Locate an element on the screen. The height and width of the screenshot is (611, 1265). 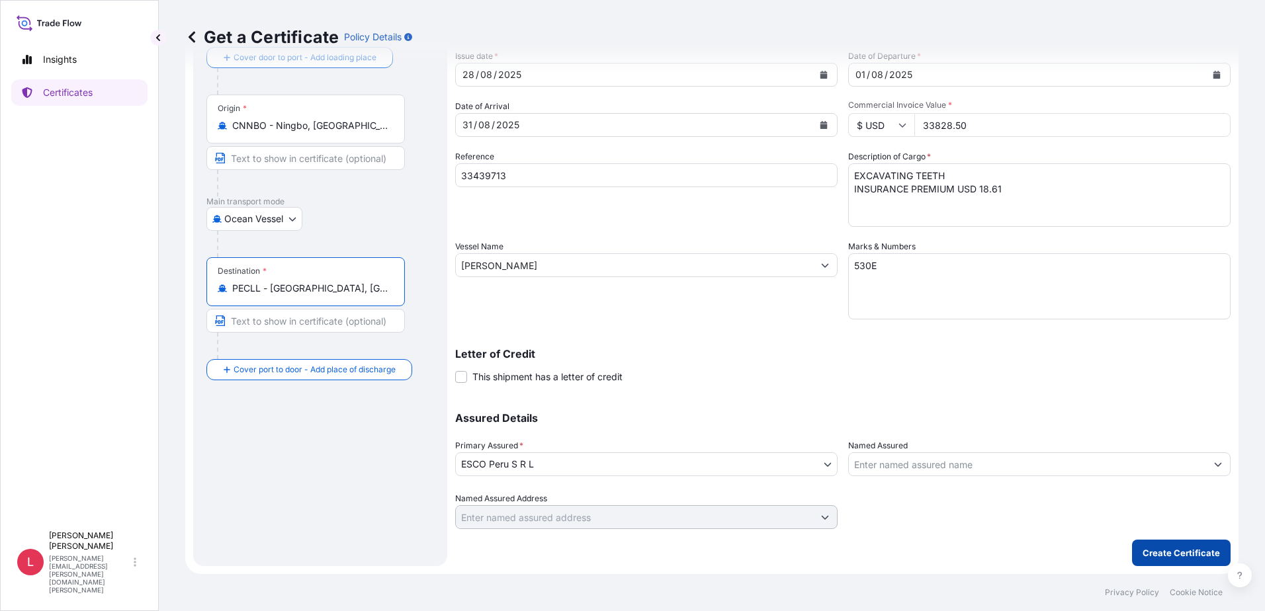
label: Named Assured Address is located at coordinates (501, 499).